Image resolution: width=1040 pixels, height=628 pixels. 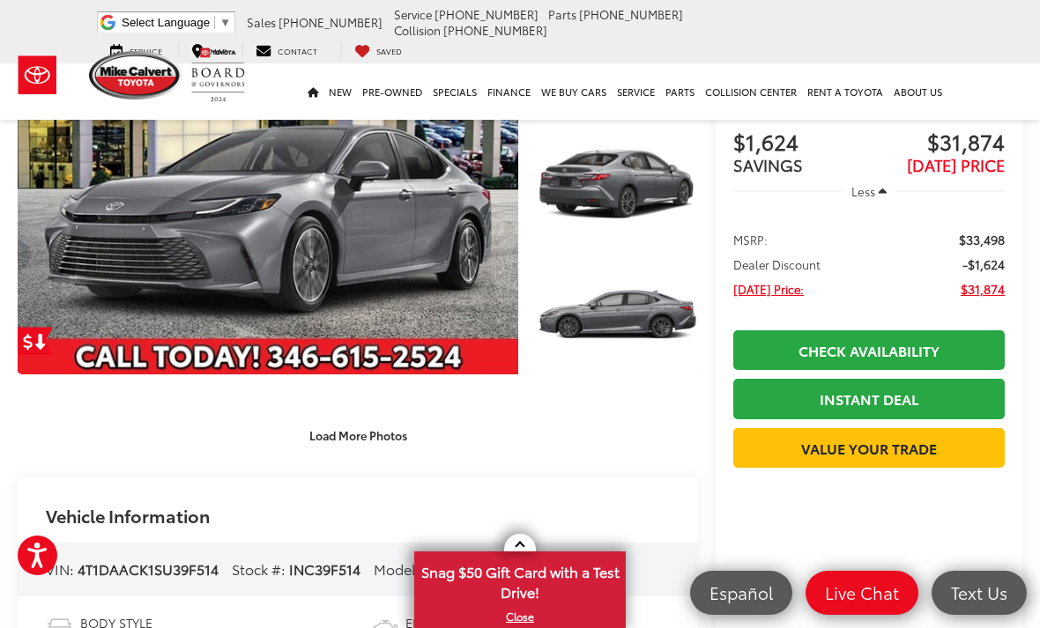 I want to click on a: My Saved Vehicles, so click(x=378, y=49).